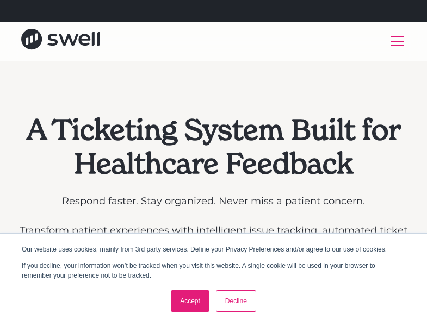 This screenshot has width=427, height=326. What do you see at coordinates (213, 147) in the screenshot?
I see `h1: A Ticketing System Built for Healthcare Feedback` at bounding box center [213, 147].